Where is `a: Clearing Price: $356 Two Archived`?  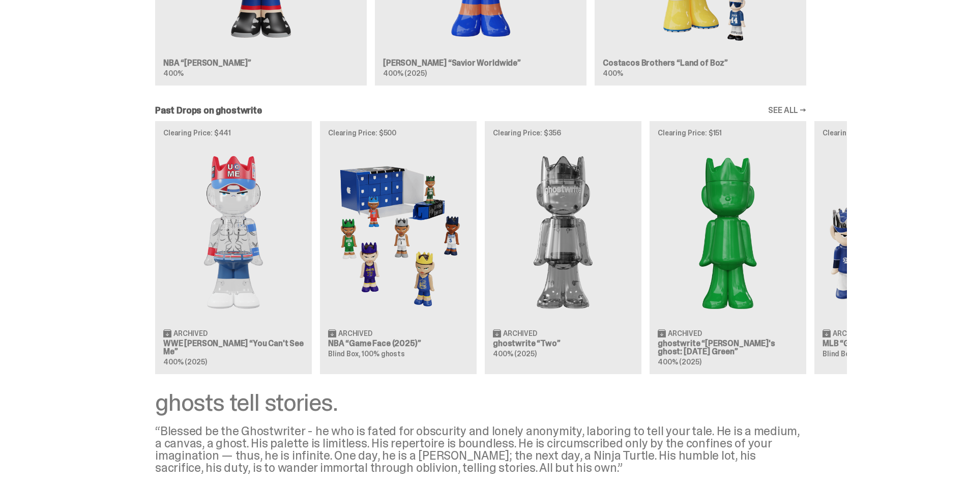 a: Clearing Price: $356 Two Archived is located at coordinates (563, 247).